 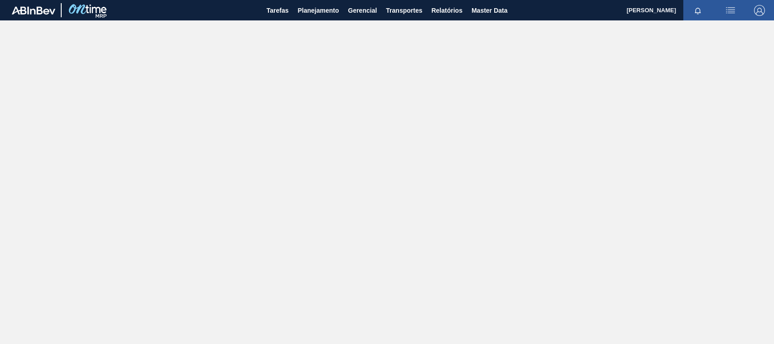 I want to click on span: Planejamento, so click(x=318, y=10).